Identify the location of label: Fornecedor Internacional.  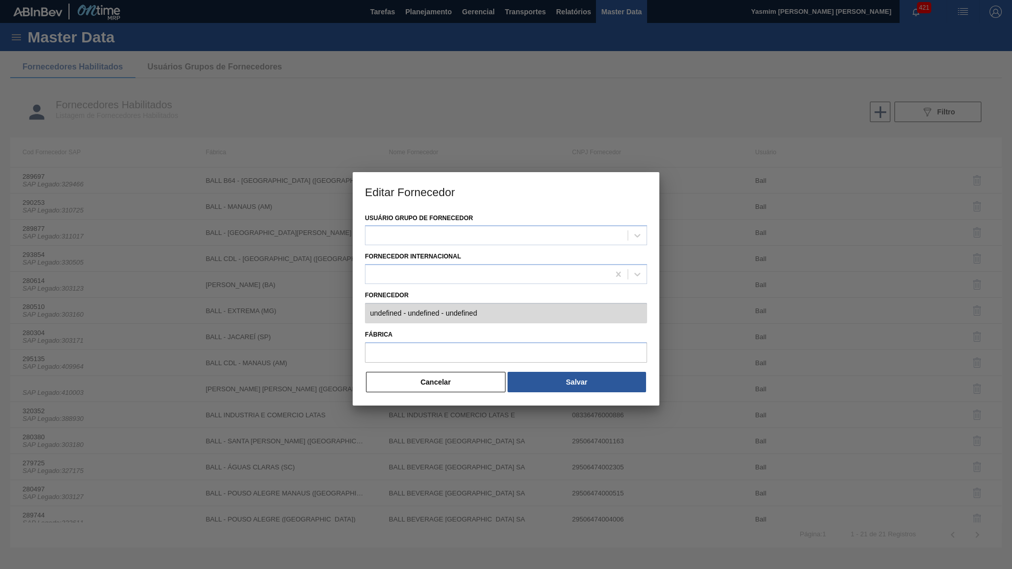
(413, 257).